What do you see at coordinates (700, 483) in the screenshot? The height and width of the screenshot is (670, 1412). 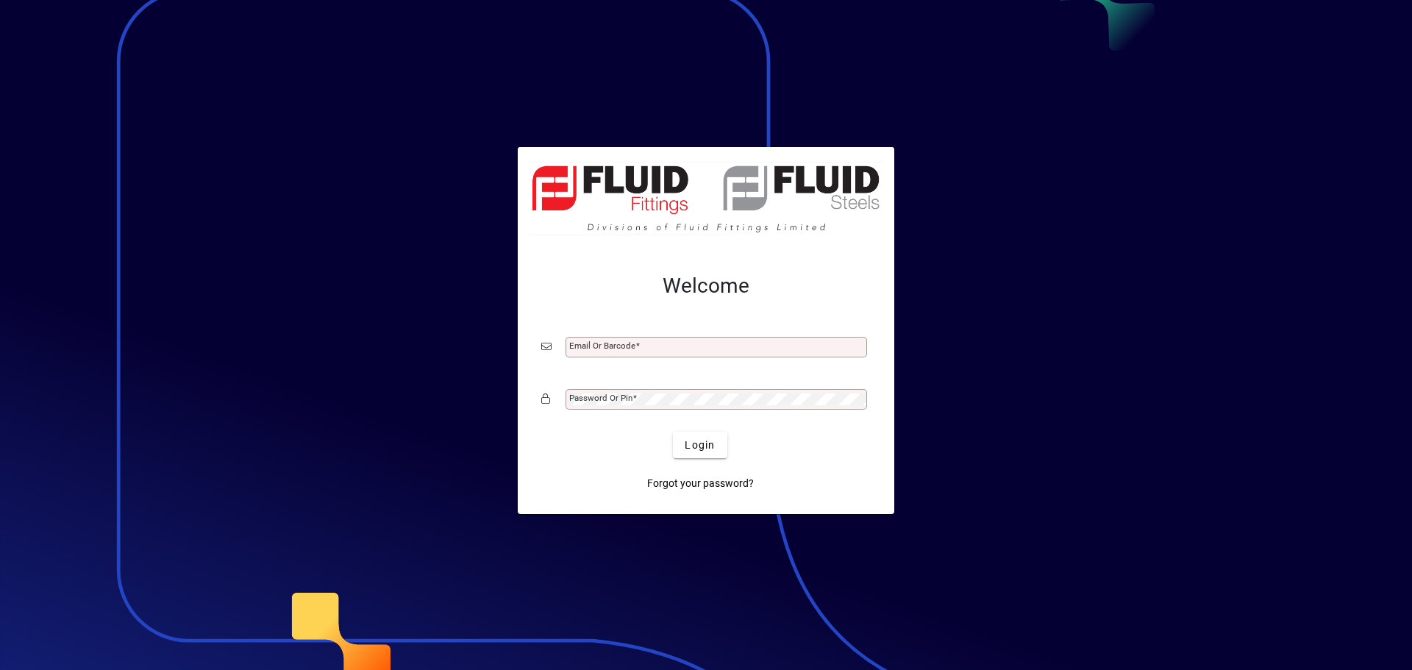 I see `span: Forgot your password?` at bounding box center [700, 483].